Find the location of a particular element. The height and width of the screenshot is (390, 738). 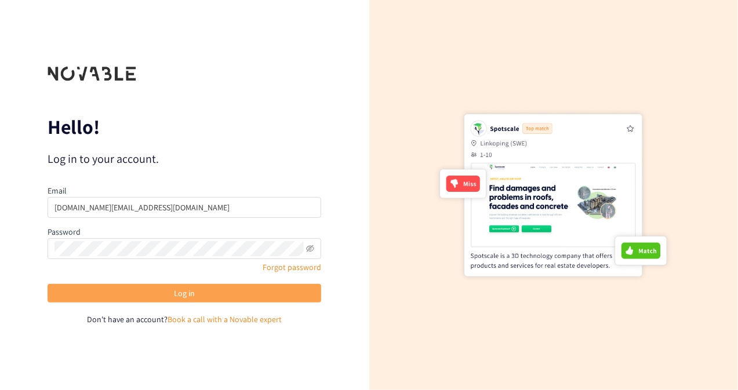

label: Password is located at coordinates (64, 232).